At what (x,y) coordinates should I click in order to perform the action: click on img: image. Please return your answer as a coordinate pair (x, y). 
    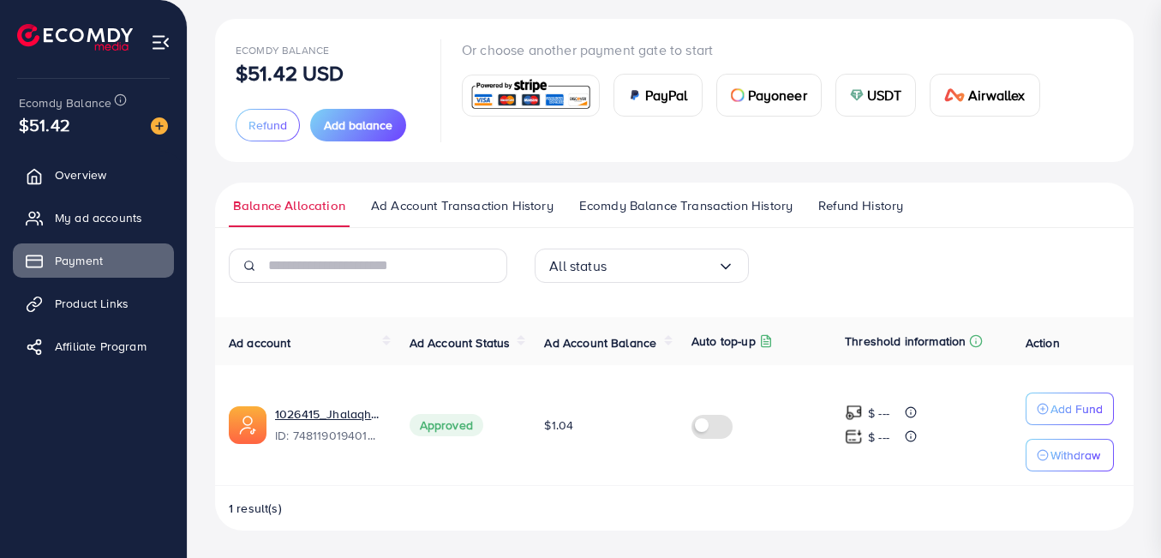
    Looking at the image, I should click on (159, 126).